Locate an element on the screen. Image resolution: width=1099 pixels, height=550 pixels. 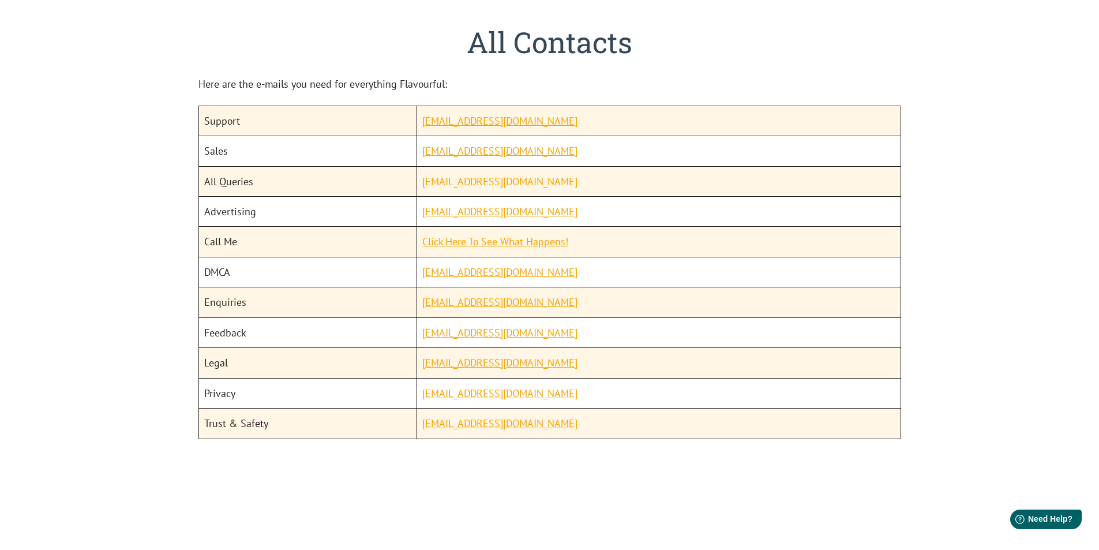
td: Feedback is located at coordinates (308, 332).